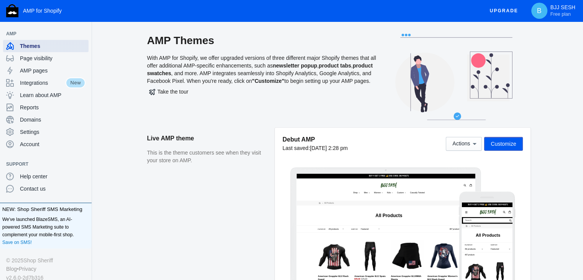 The width and height of the screenshot is (583, 280). What do you see at coordinates (42, 34) in the screenshot?
I see `span: AMP` at bounding box center [42, 34].